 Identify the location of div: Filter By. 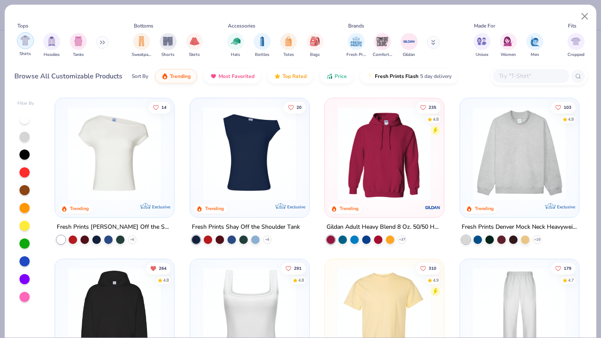
(26, 103).